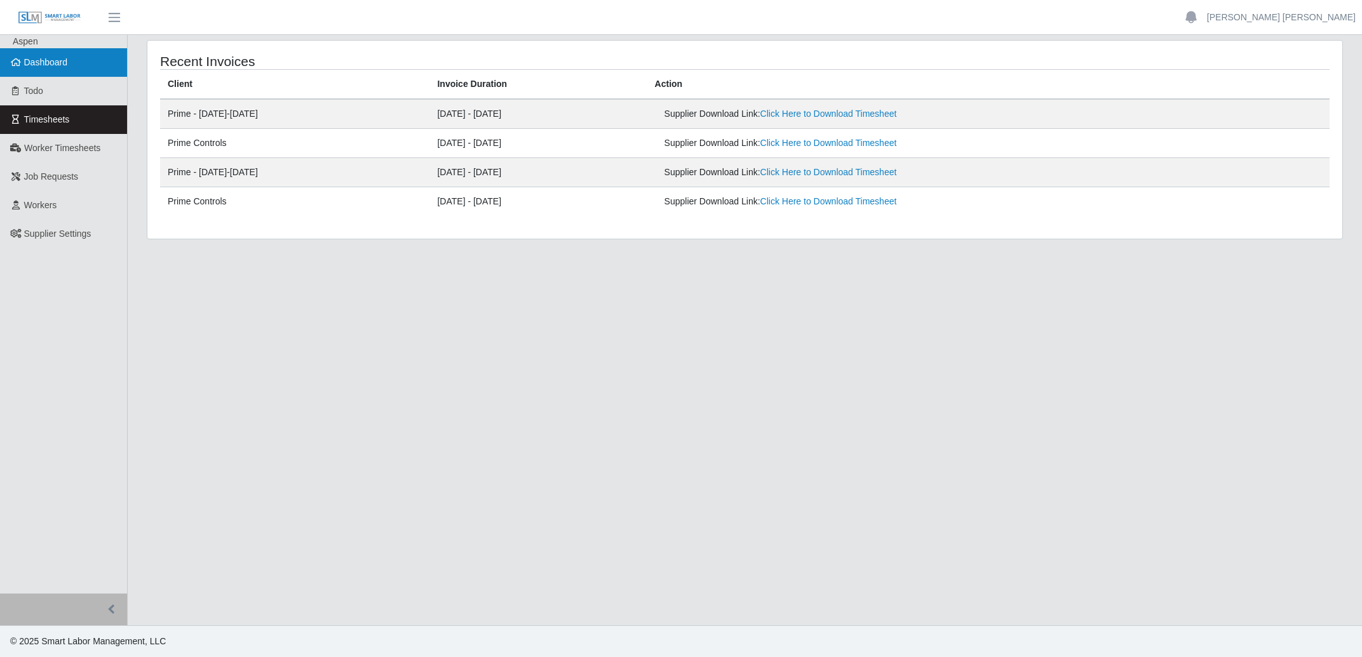 This screenshot has width=1362, height=657. What do you see at coordinates (41, 205) in the screenshot?
I see `span: Workers` at bounding box center [41, 205].